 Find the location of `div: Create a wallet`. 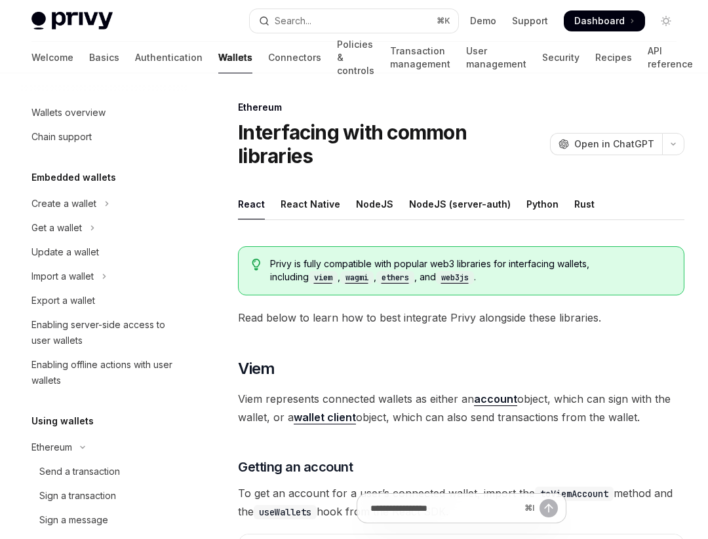

div: Create a wallet is located at coordinates (64, 204).